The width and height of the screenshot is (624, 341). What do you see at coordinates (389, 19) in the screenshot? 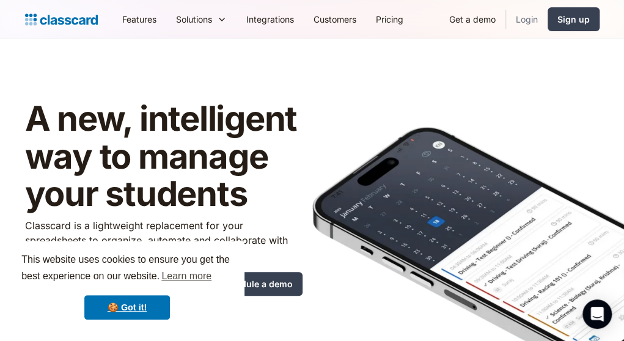
I see `a: Pricing` at bounding box center [389, 19].